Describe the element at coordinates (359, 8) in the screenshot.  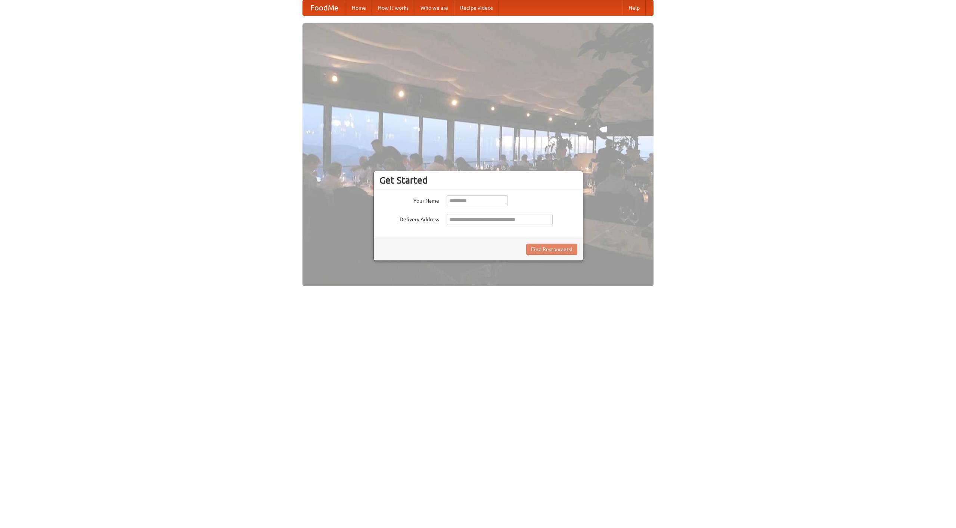
I see `a: Home` at that location.